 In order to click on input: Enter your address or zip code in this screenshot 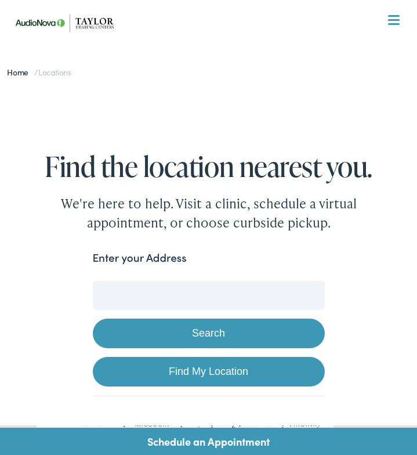, I will do `click(209, 296)`.